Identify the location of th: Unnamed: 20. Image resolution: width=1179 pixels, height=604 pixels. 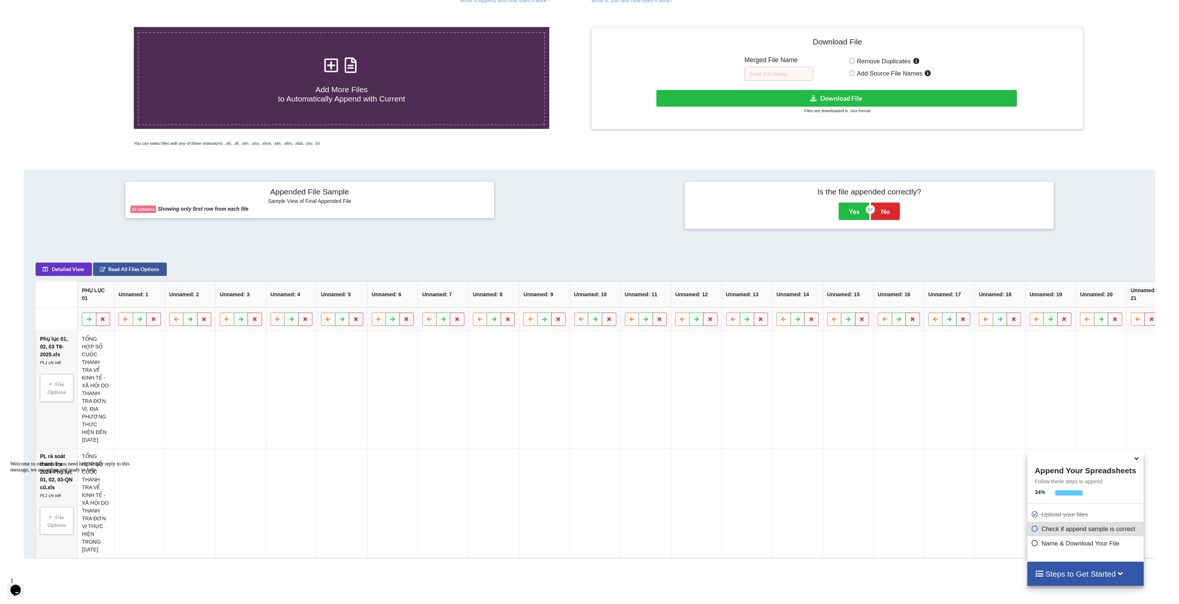
(1101, 295).